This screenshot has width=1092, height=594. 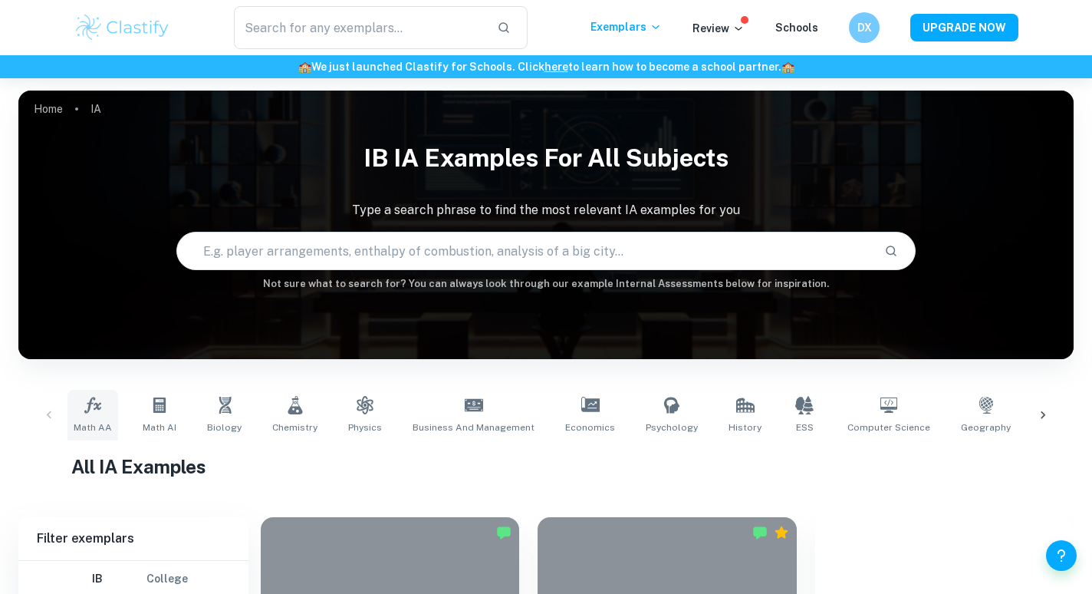 What do you see at coordinates (365, 427) in the screenshot?
I see `span: Physics` at bounding box center [365, 427].